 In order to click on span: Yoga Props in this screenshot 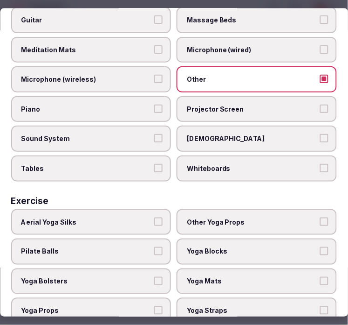, I will do `click(87, 311)`.